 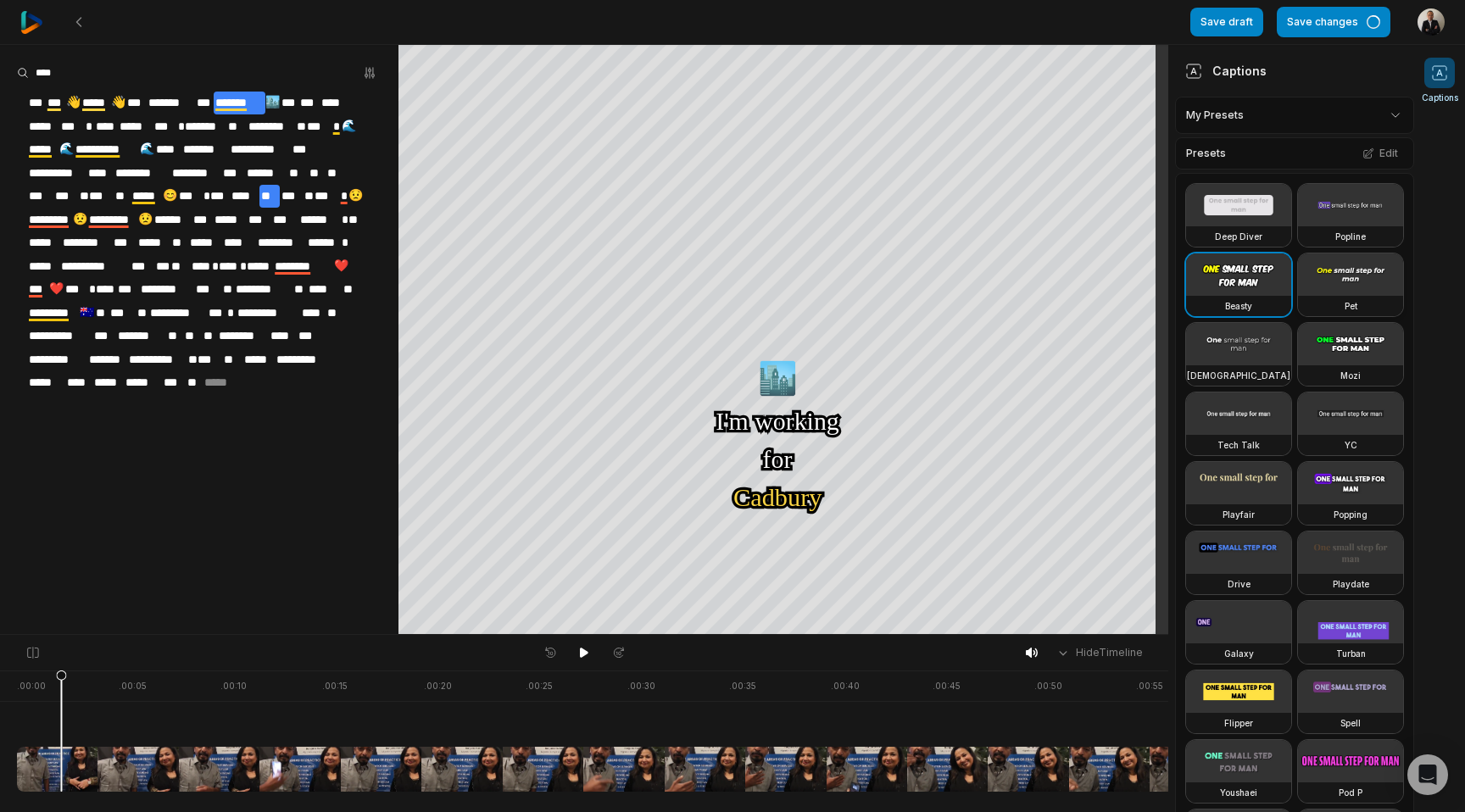 What do you see at coordinates (1350, 792) in the screenshot?
I see `h3: Pod P` at bounding box center [1350, 792].